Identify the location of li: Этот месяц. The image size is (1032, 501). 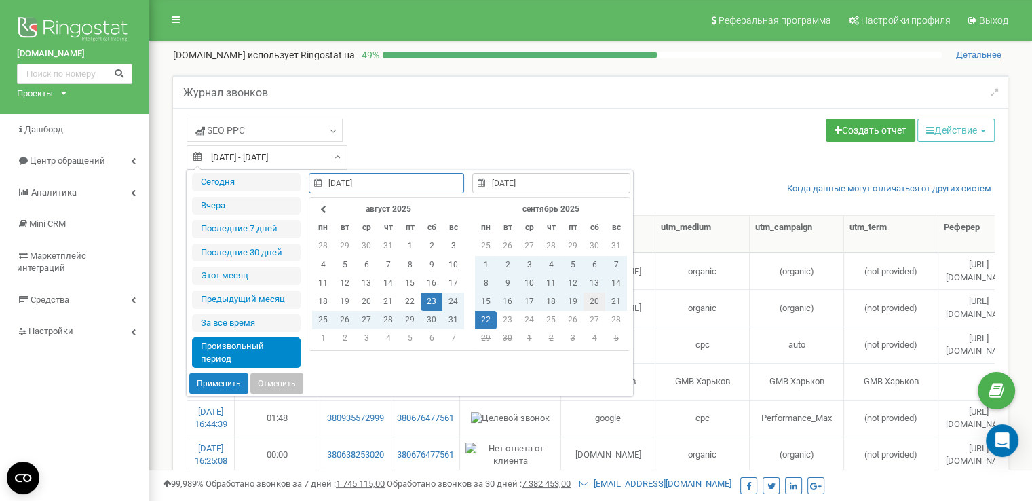
(246, 275).